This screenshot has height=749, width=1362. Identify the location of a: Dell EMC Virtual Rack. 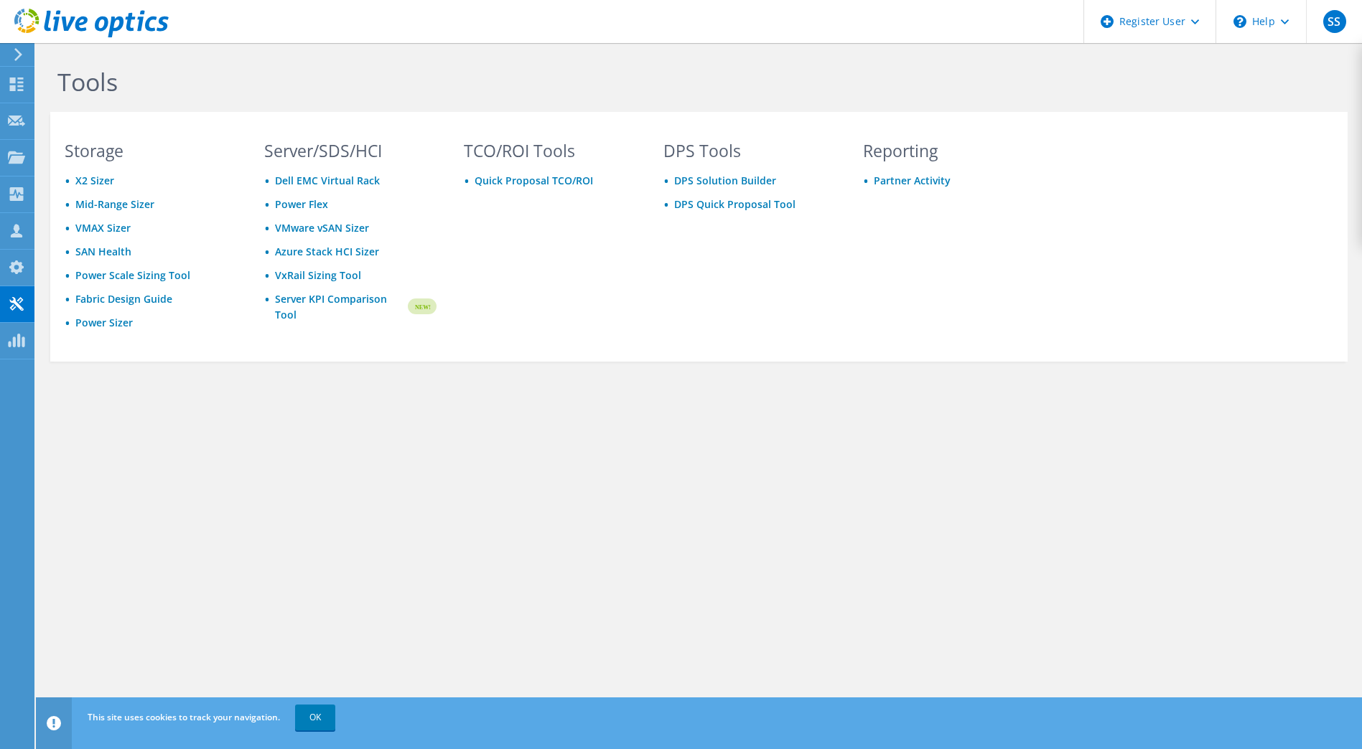
(327, 180).